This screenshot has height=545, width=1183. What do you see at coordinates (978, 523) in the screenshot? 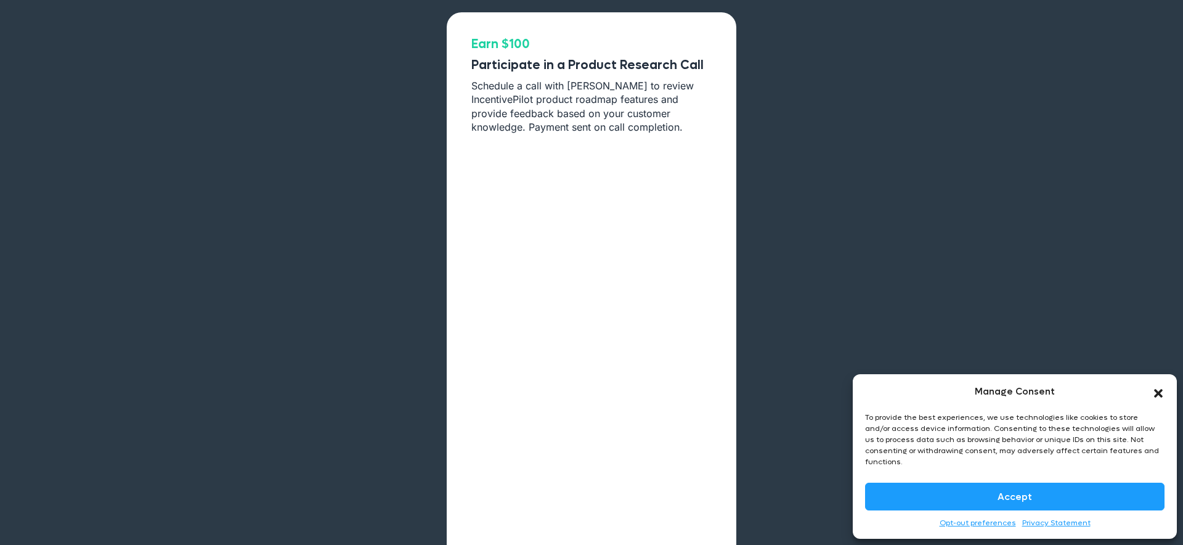
I see `a: Opt-out preferences` at bounding box center [978, 523].